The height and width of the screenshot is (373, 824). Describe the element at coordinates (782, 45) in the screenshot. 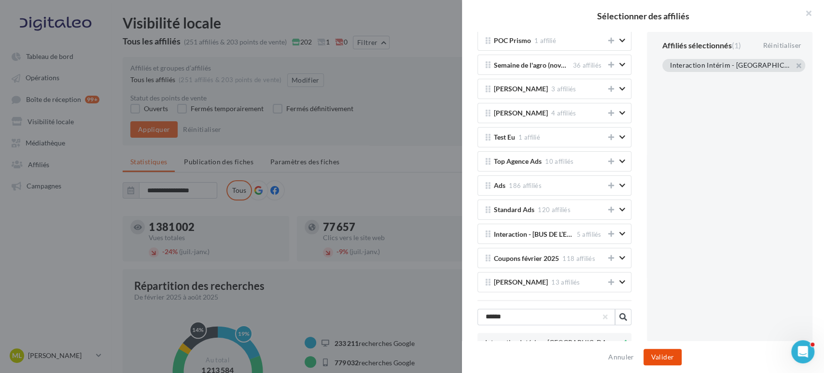

I see `div: Réinitialiser` at that location.